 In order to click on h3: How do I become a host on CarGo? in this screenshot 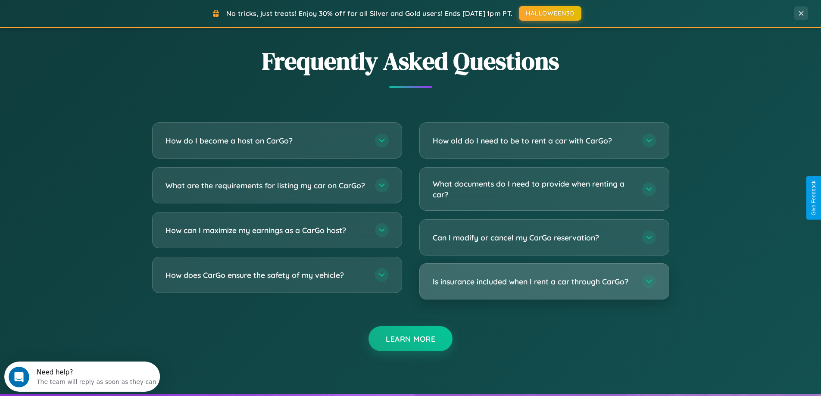, I will do `click(266, 141)`.